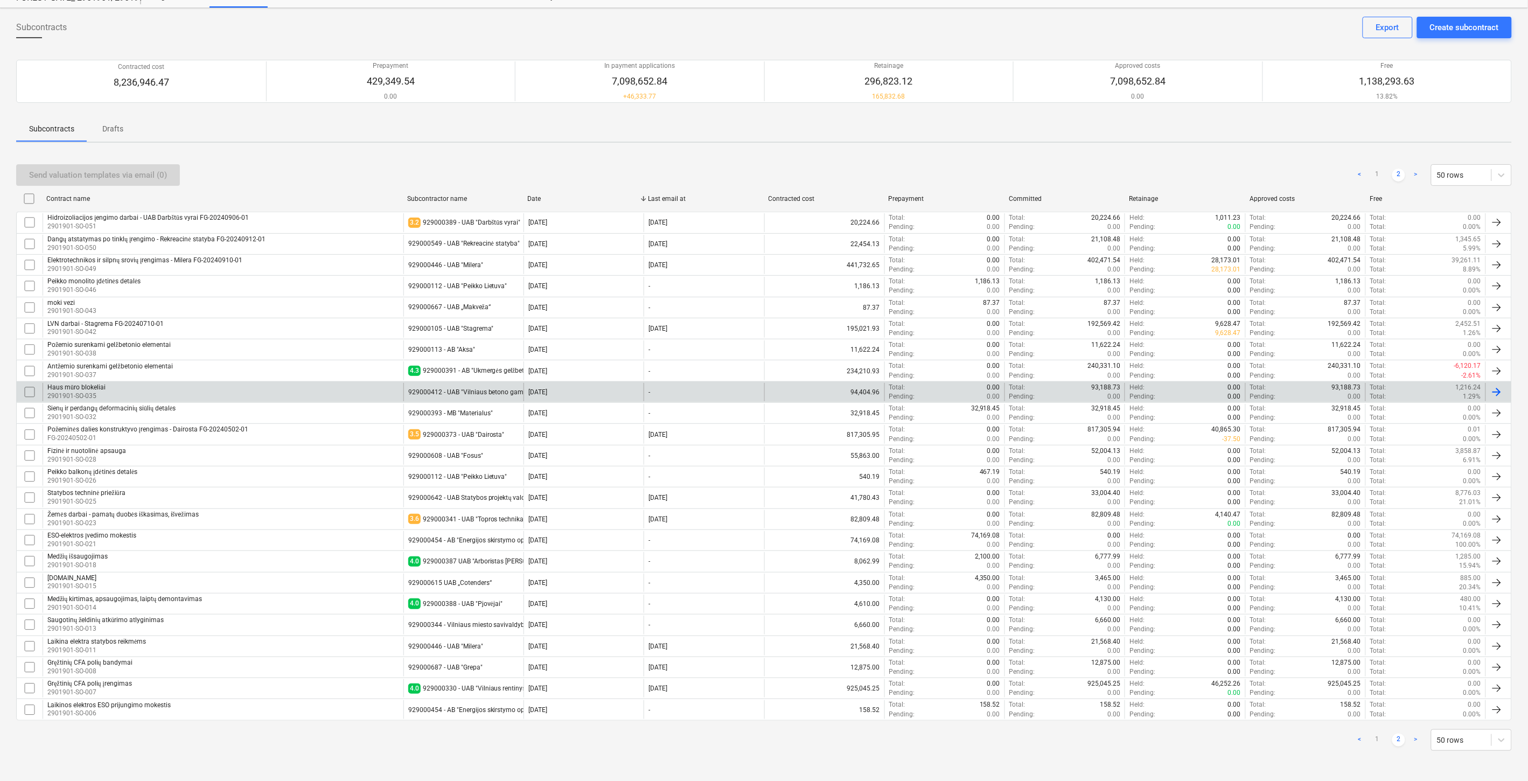 The width and height of the screenshot is (1528, 781). I want to click on div: 929000667 - UAB „Makveža“, so click(449, 307).